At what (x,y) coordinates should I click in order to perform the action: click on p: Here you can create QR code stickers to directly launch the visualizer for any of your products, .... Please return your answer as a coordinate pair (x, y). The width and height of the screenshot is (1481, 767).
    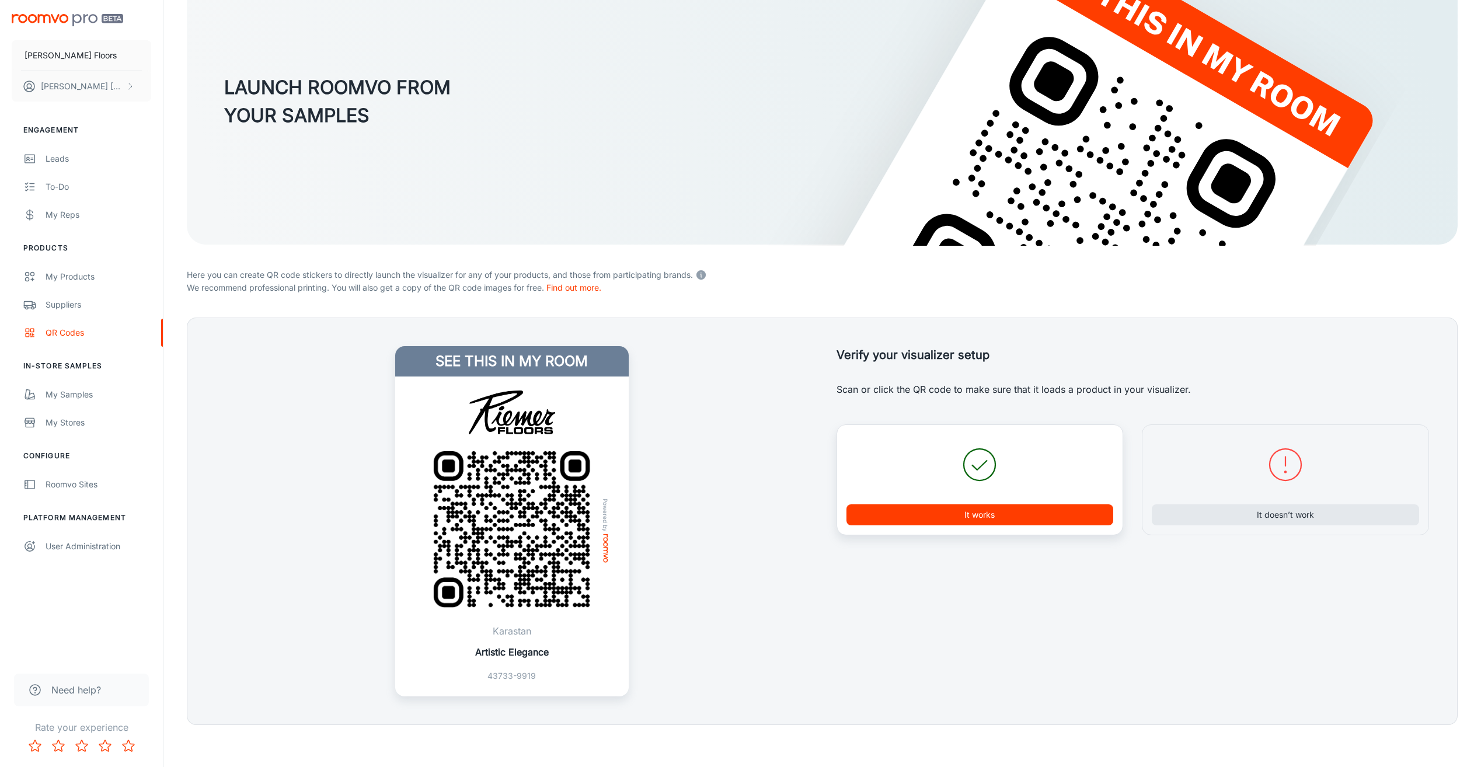
    Looking at the image, I should click on (822, 274).